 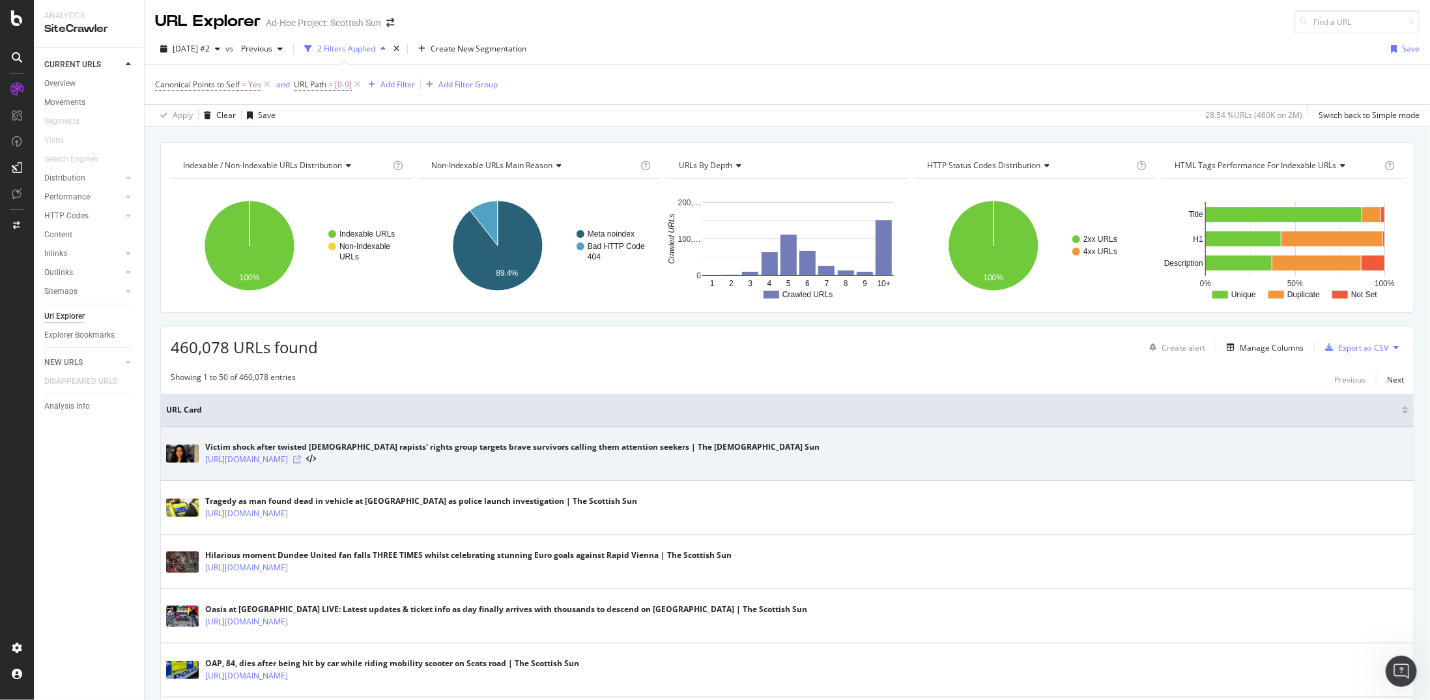 I want to click on div: Visits, so click(x=54, y=140).